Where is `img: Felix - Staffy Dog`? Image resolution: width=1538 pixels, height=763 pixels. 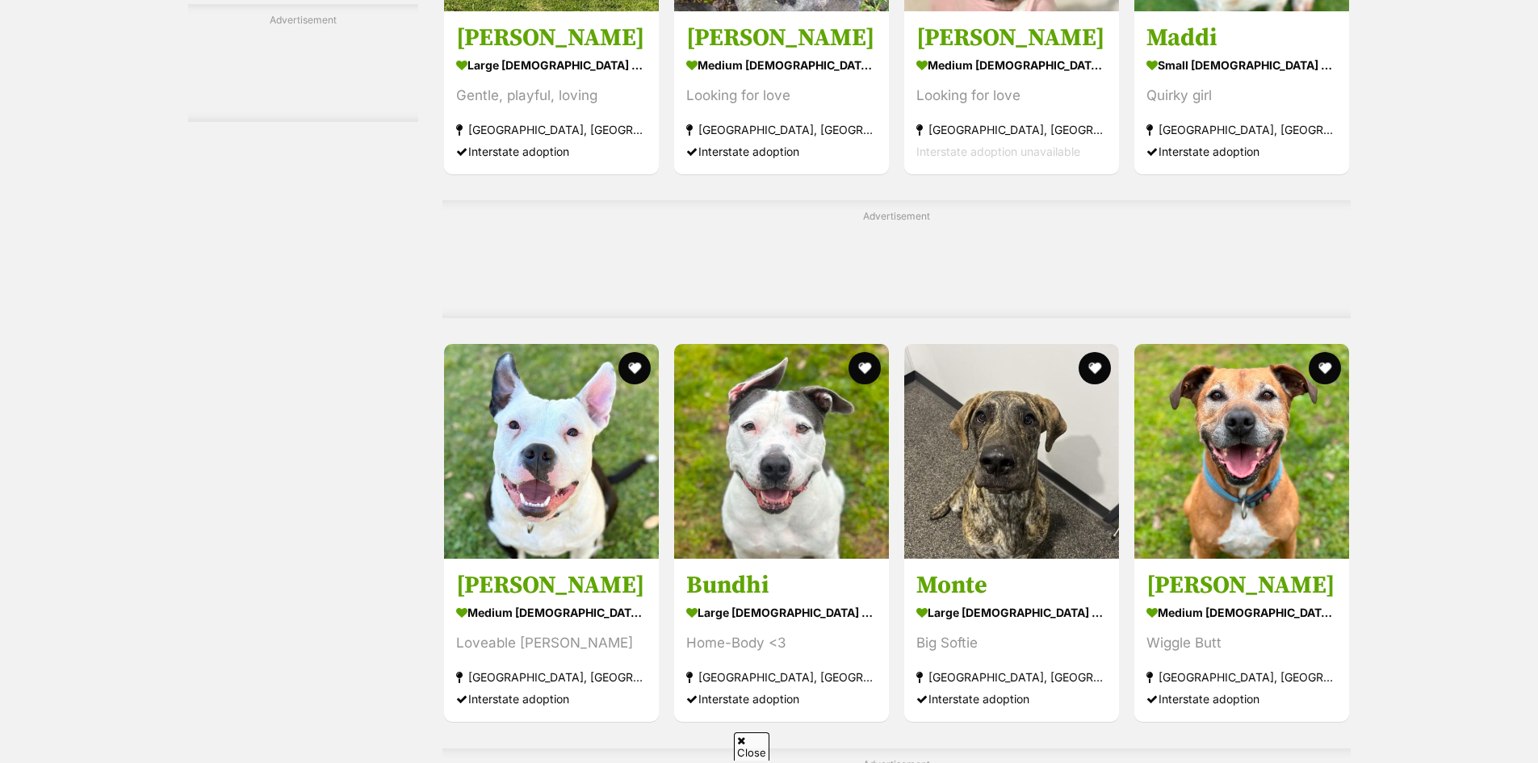 img: Felix - Staffy Dog is located at coordinates (1242, 451).